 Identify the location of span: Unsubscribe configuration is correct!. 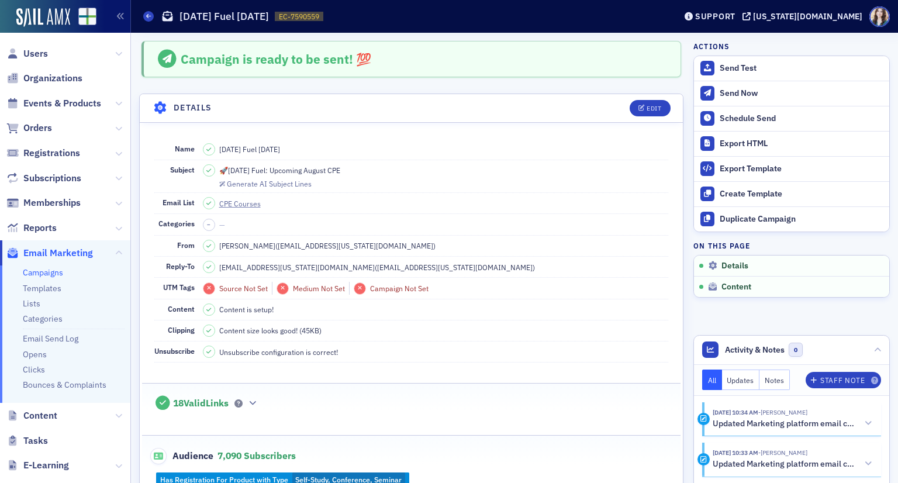
(278, 352).